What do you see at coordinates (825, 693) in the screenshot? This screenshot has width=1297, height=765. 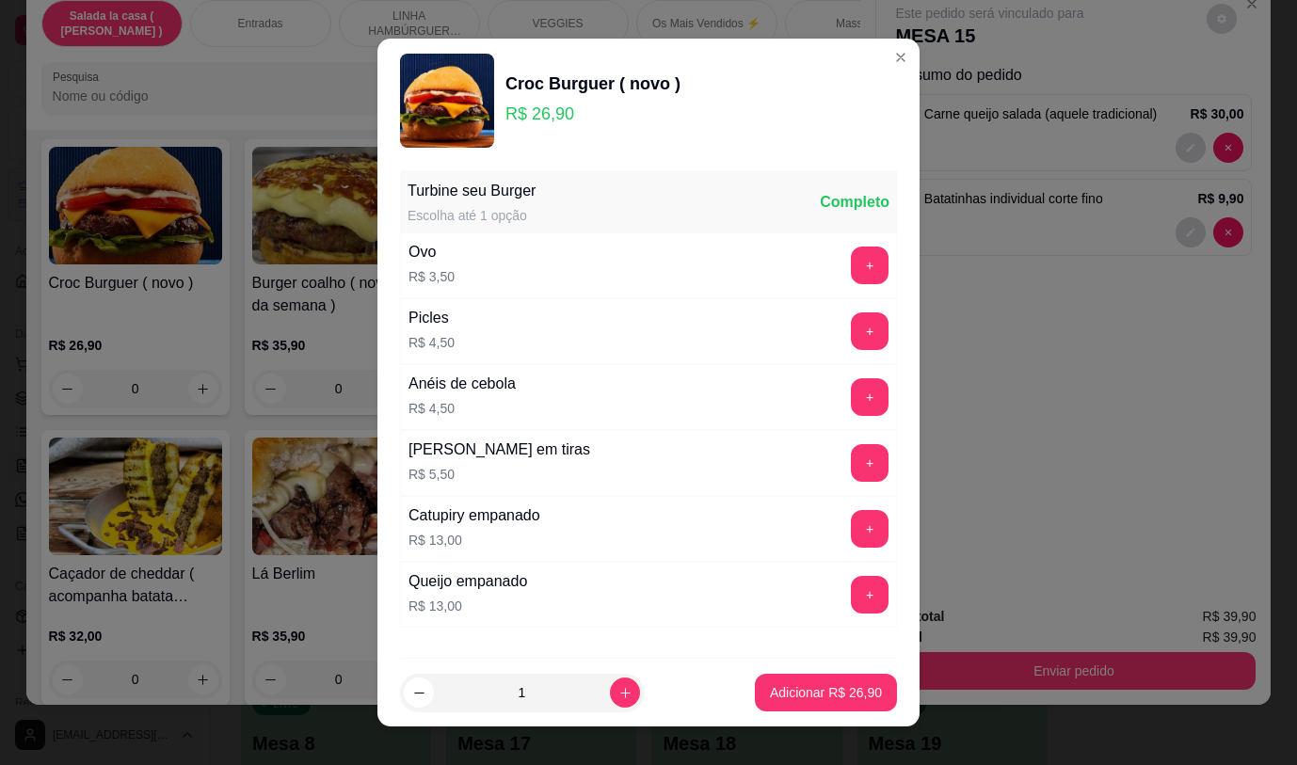 I see `button: Adicionar R$ 26,90` at bounding box center [825, 693].